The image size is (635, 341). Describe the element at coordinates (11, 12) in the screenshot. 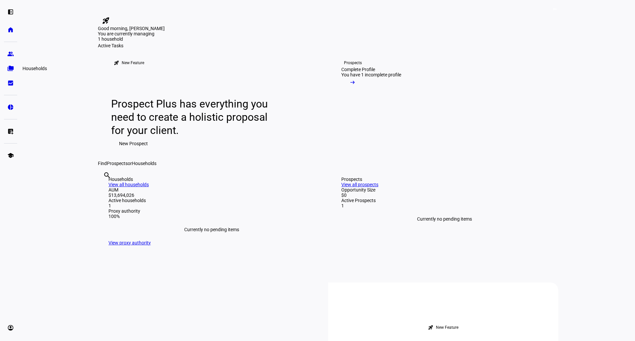

I see `eth-mat-symbol: left_panel_open` at that location.